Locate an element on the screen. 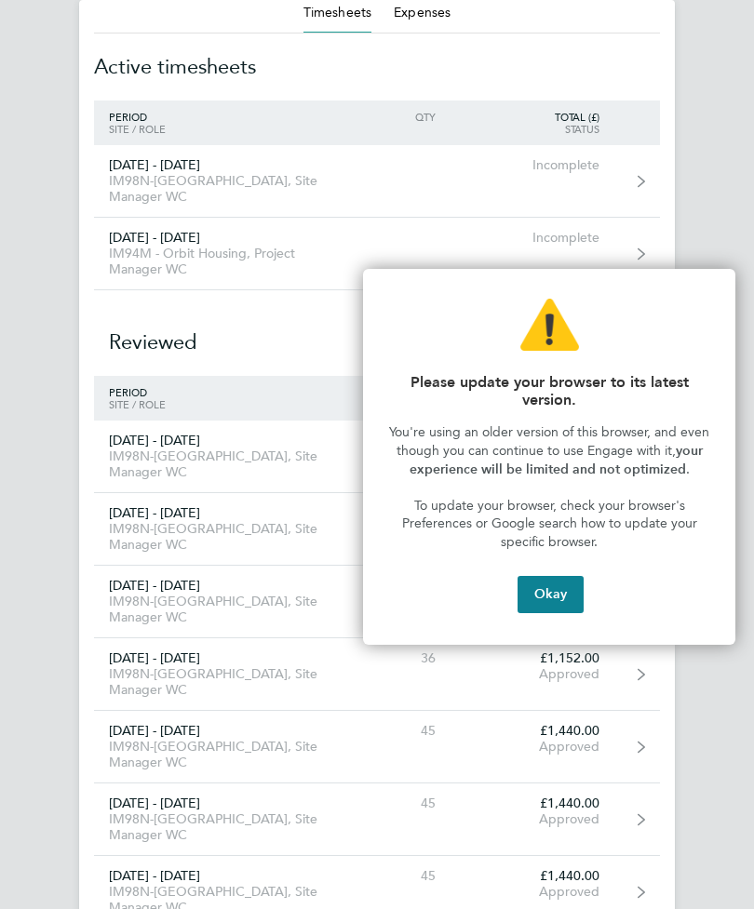 The height and width of the screenshot is (909, 754). button: Expenses is located at coordinates (422, 13).